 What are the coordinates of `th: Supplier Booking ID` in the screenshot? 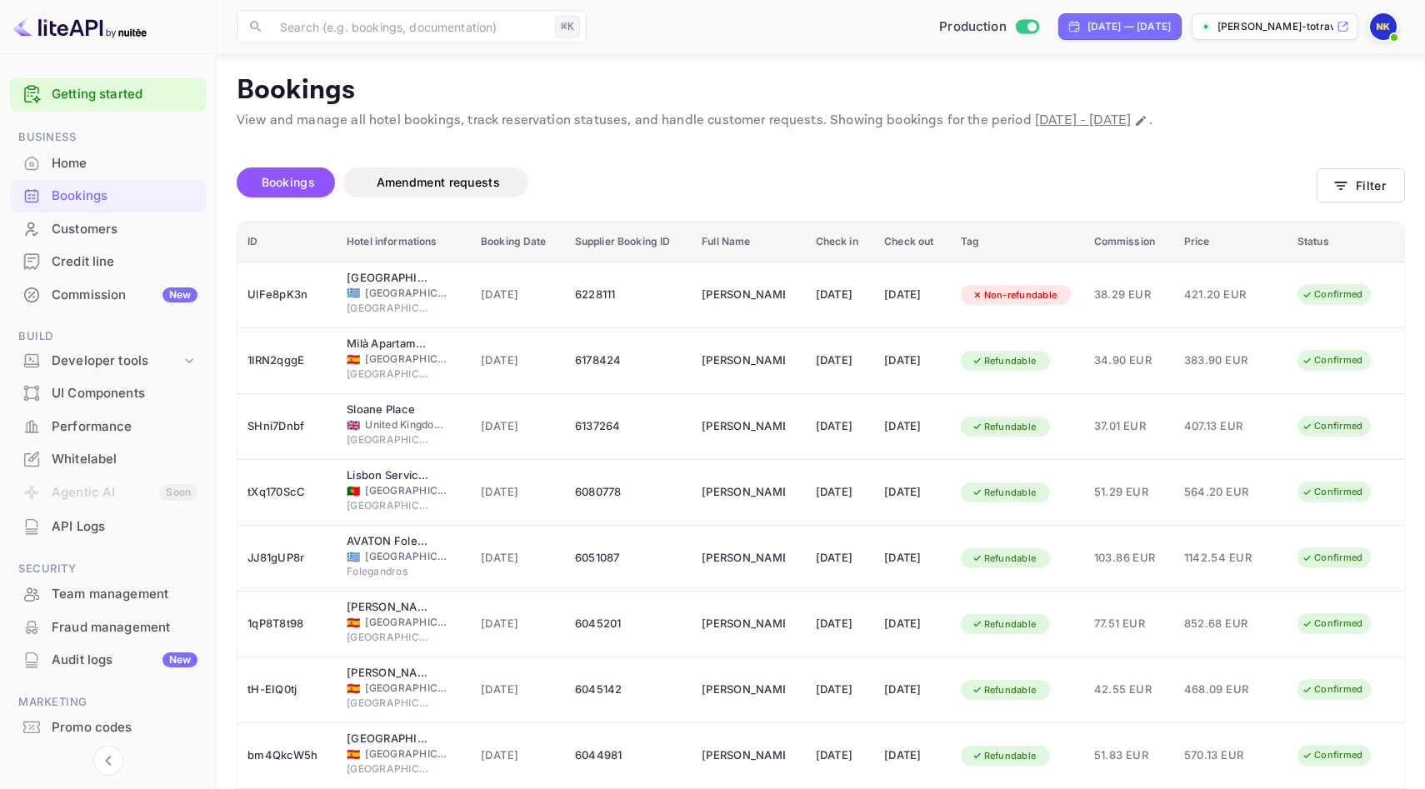 It's located at (628, 242).